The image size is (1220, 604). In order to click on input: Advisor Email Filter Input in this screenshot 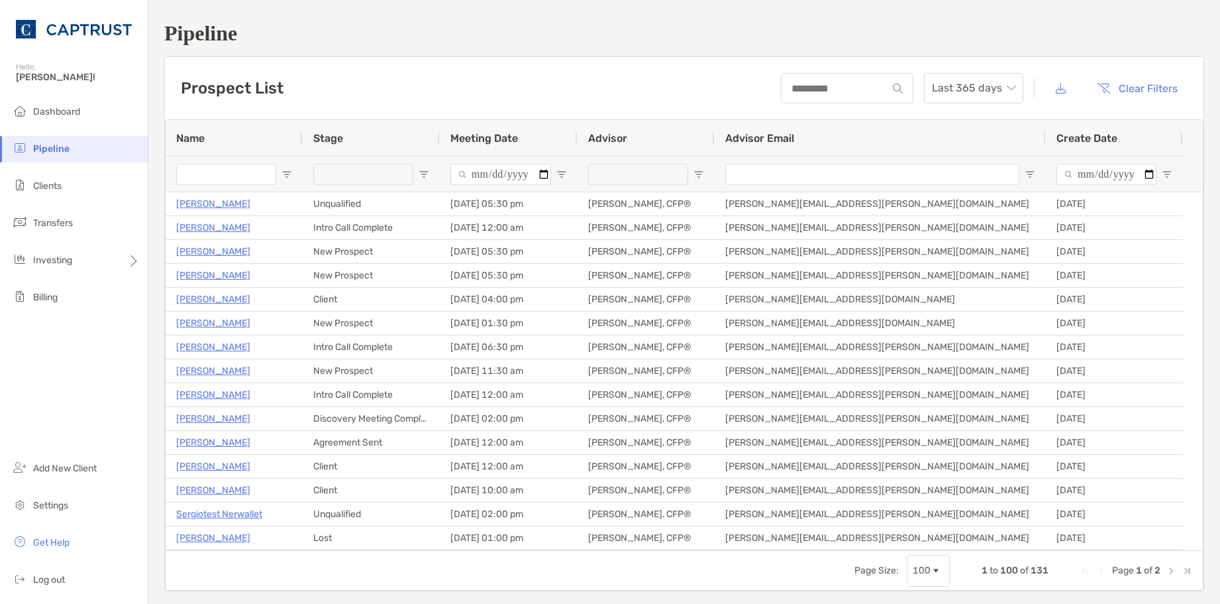, I will do `click(873, 174)`.